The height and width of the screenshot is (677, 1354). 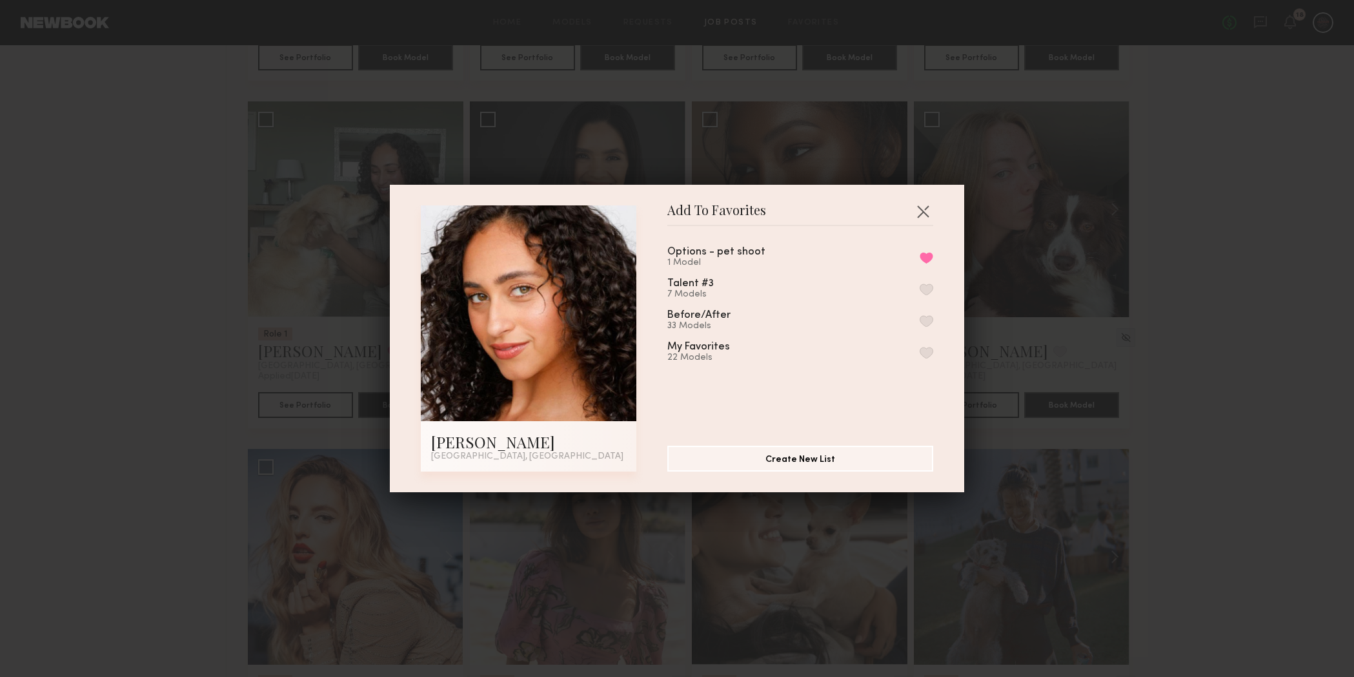 What do you see at coordinates (715, 326) in the screenshot?
I see `div: 33 Models` at bounding box center [715, 326].